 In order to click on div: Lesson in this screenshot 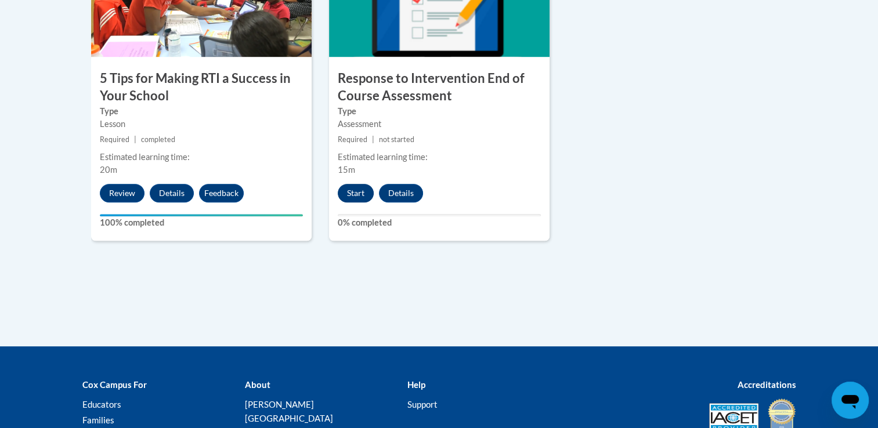, I will do `click(201, 124)`.